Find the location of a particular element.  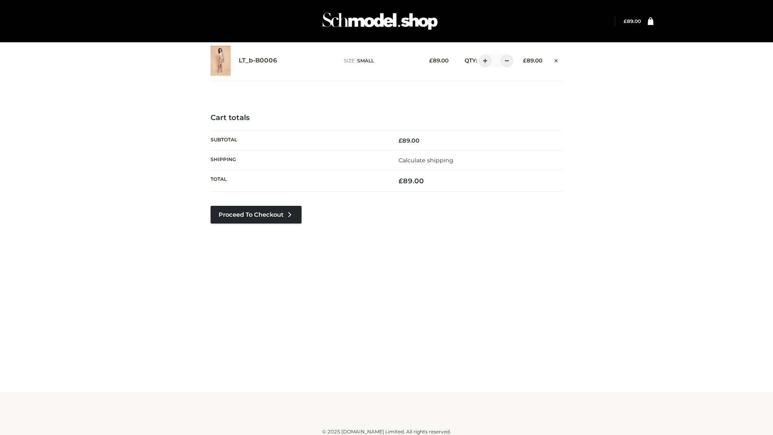

a: Remove this item is located at coordinates (556, 60).